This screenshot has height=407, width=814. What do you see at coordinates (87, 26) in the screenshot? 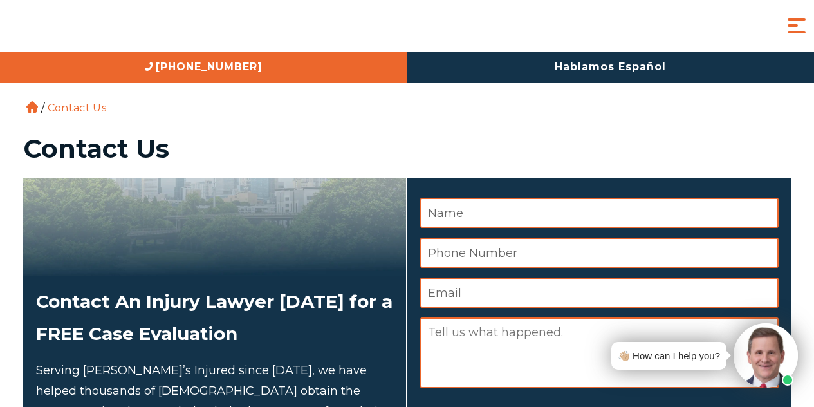
I see `a: Auger & Auger Accident and Injury Lawyers Logo` at bounding box center [87, 26].